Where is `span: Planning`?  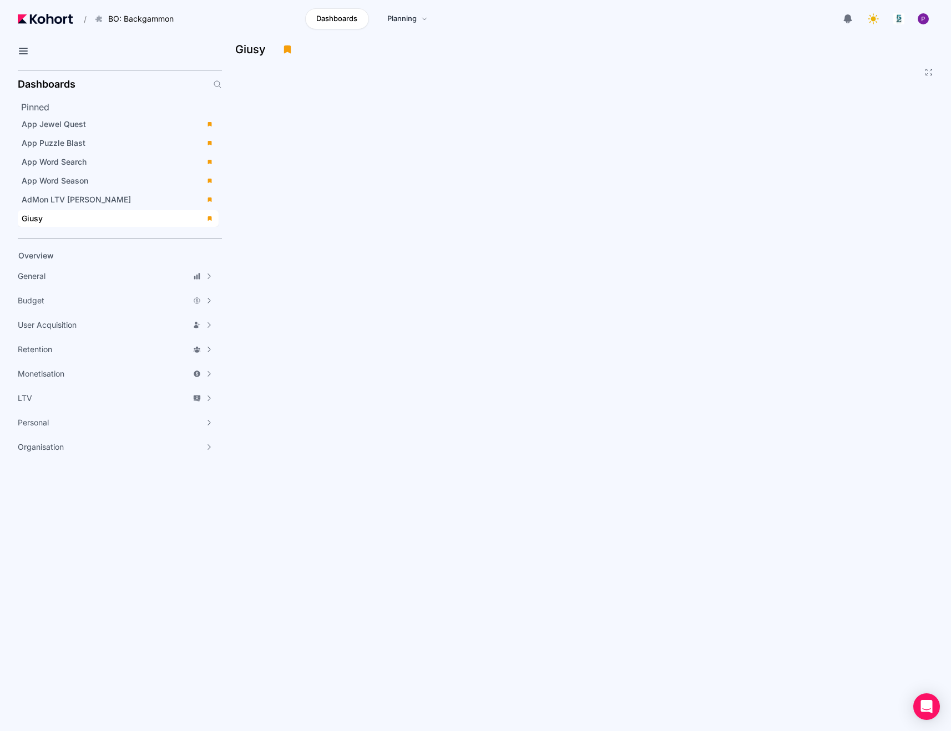 span: Planning is located at coordinates (402, 19).